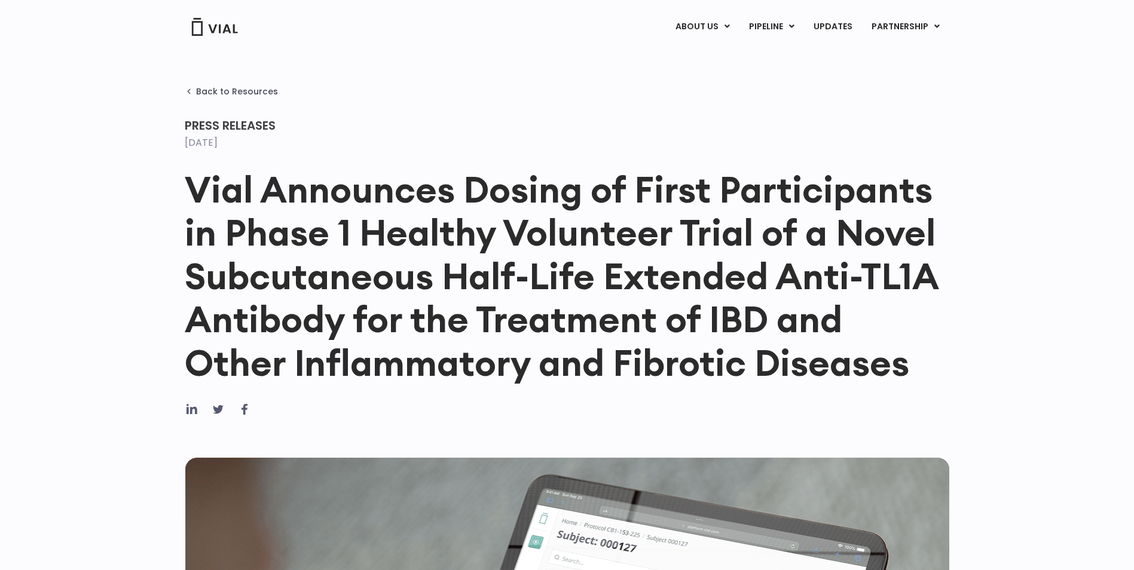  Describe the element at coordinates (567, 276) in the screenshot. I see `h1: Vial Announces Dosing of First Participants in Phase 1 Healthy Volunteer Trial of a Novel Subcuta...` at that location.